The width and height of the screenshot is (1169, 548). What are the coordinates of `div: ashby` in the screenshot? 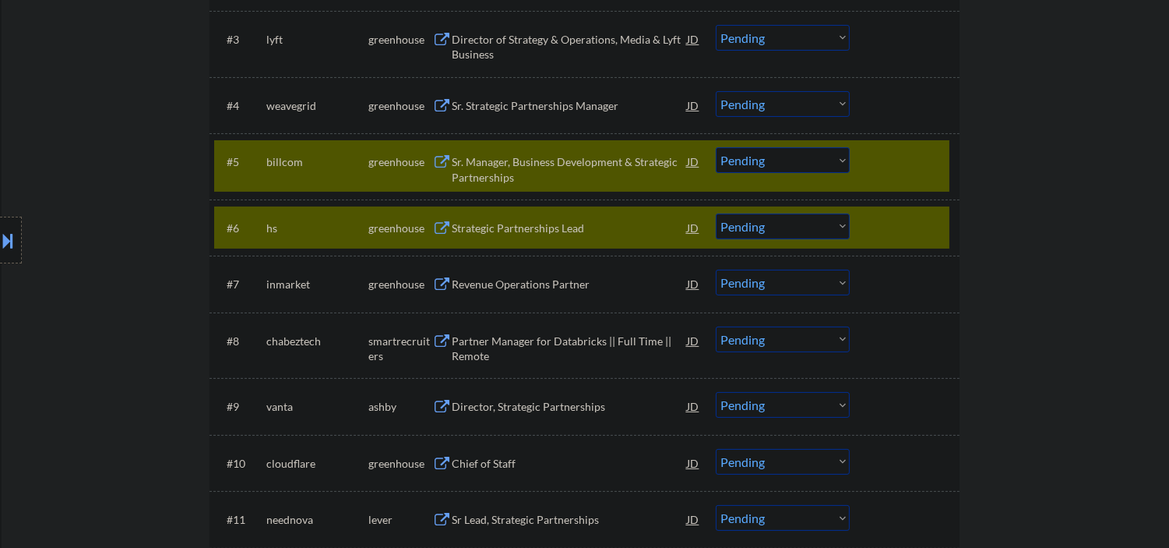 It's located at (400, 407).